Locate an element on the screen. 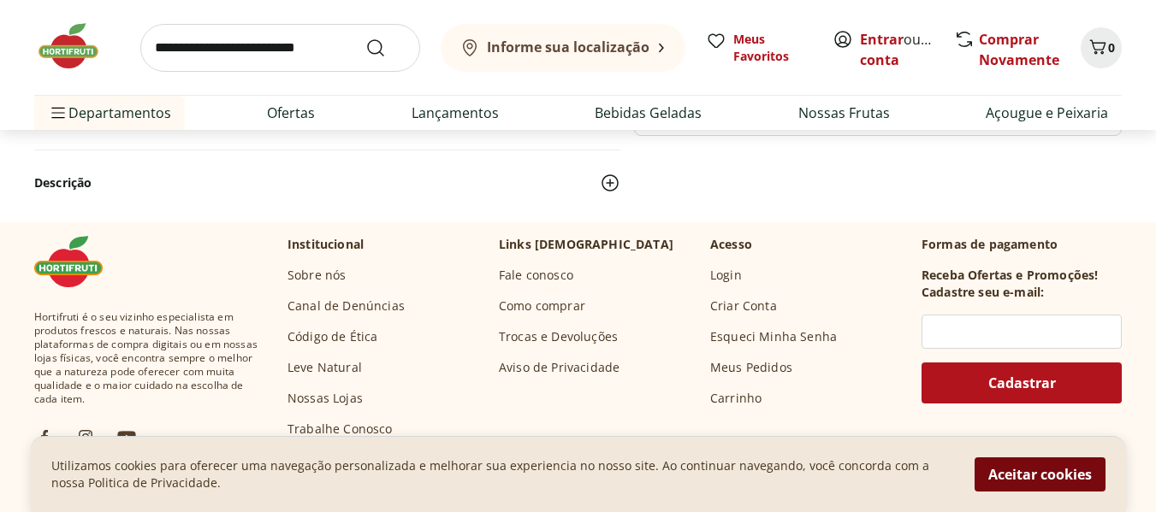 The image size is (1156, 512). p: Institucional is located at coordinates (325, 245).